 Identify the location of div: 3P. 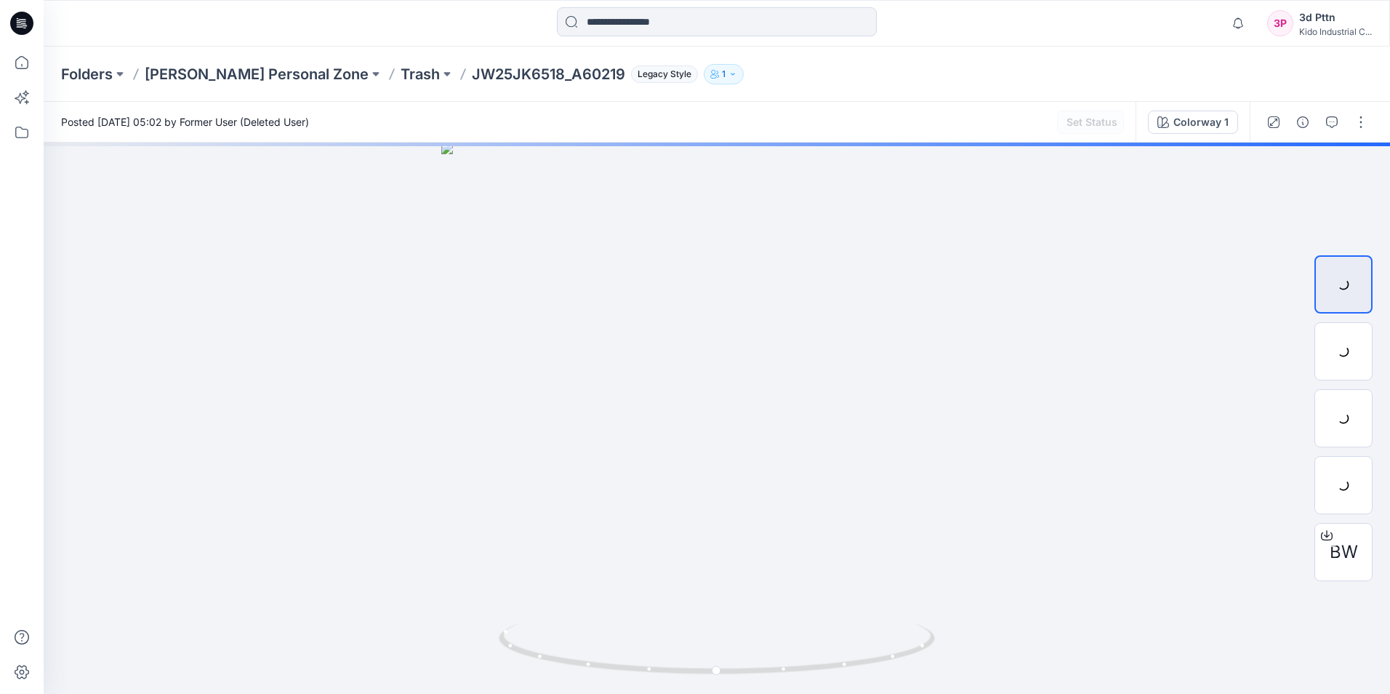
(1280, 23).